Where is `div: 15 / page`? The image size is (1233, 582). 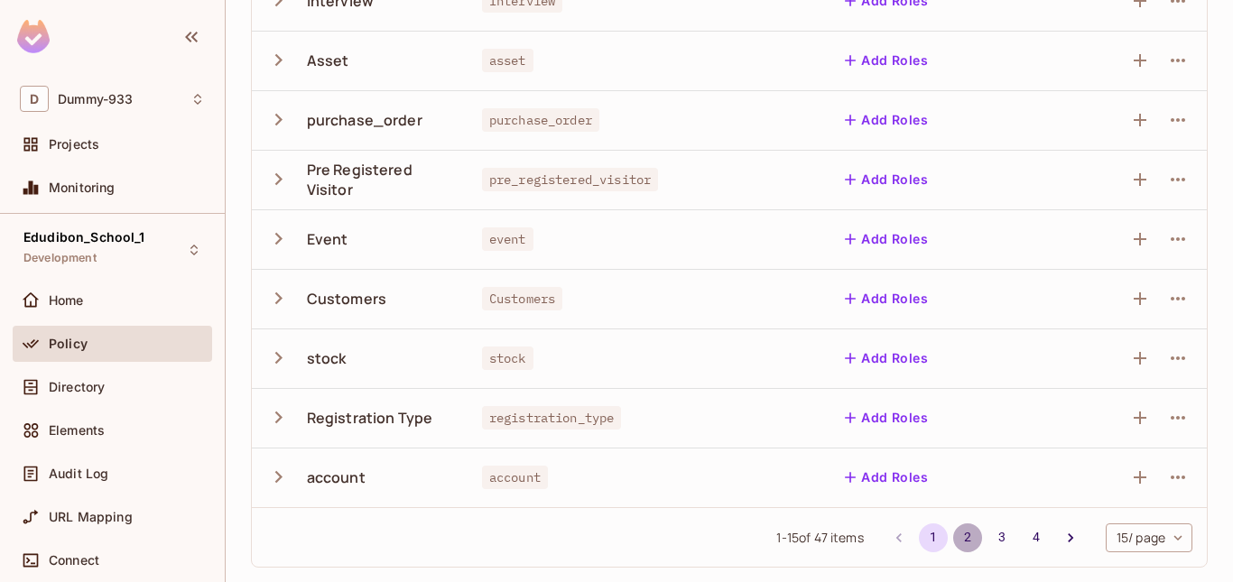
div: 15 / page is located at coordinates (1149, 538).